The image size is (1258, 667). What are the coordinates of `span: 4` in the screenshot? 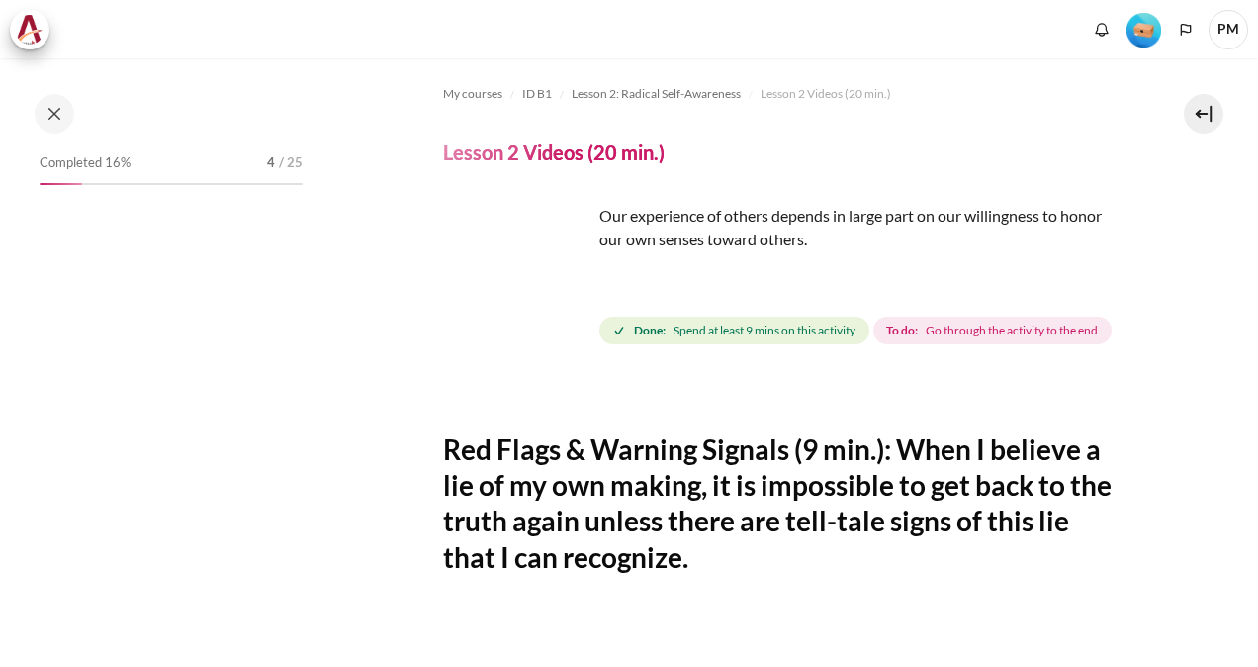 It's located at (271, 163).